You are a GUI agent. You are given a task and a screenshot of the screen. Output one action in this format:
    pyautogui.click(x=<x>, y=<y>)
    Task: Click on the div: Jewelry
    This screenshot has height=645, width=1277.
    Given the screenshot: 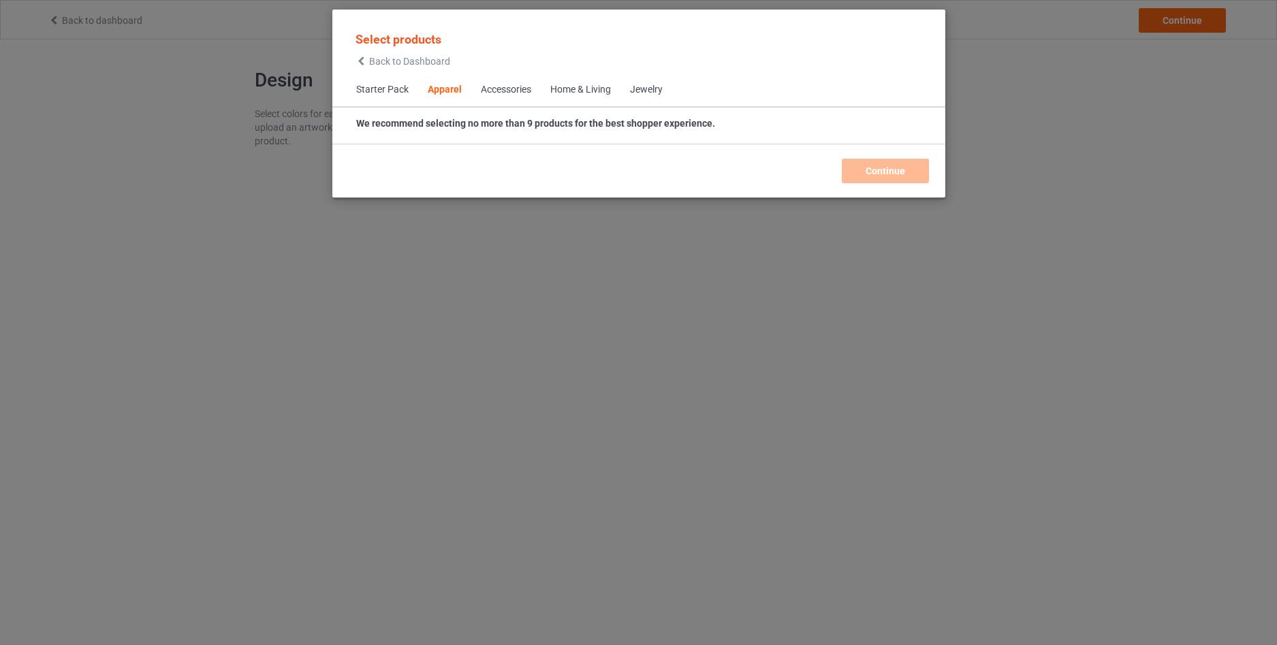 What is the action you would take?
    pyautogui.click(x=646, y=90)
    